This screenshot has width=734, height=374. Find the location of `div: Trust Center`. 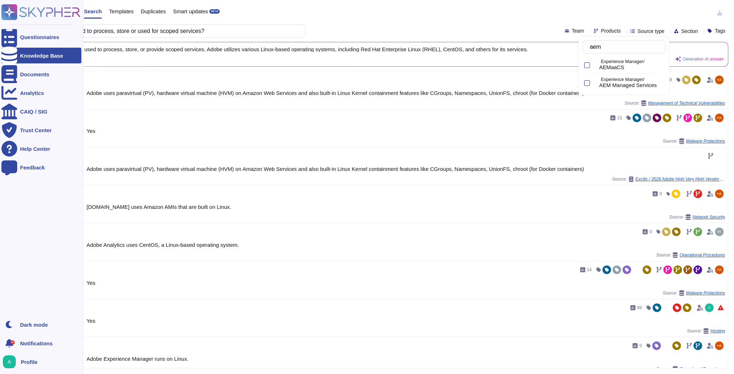

div: Trust Center is located at coordinates (36, 130).